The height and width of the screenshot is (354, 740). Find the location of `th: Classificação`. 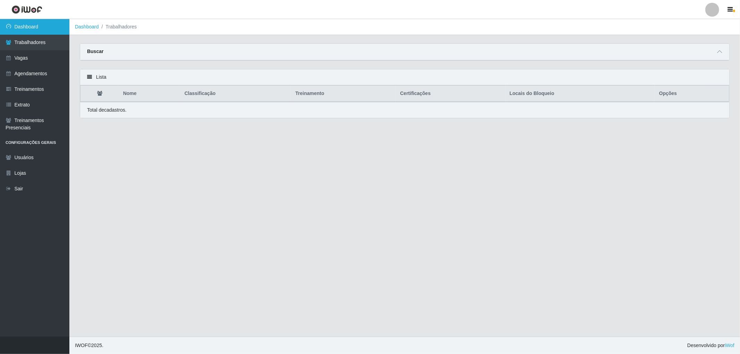

th: Classificação is located at coordinates (236, 94).